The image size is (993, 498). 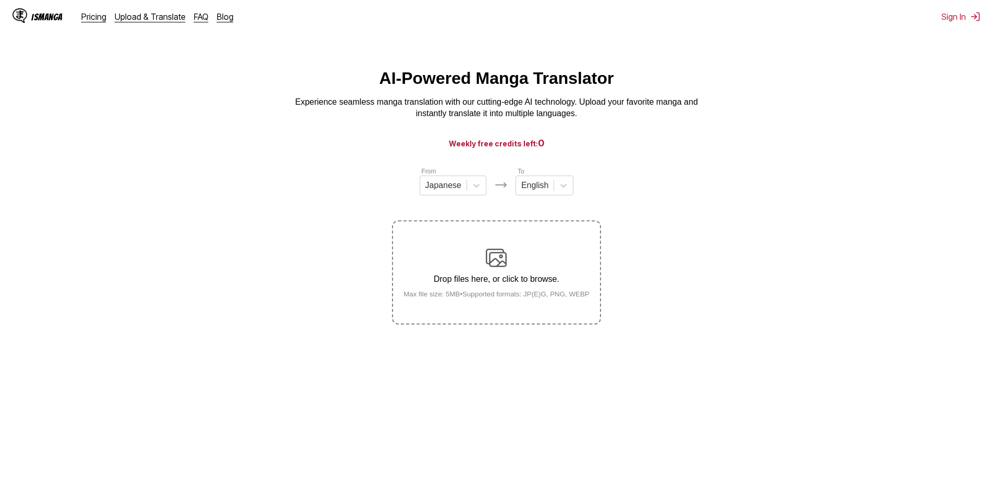 What do you see at coordinates (47, 17) in the screenshot?
I see `a: IsManga LogoIsManga` at bounding box center [47, 17].